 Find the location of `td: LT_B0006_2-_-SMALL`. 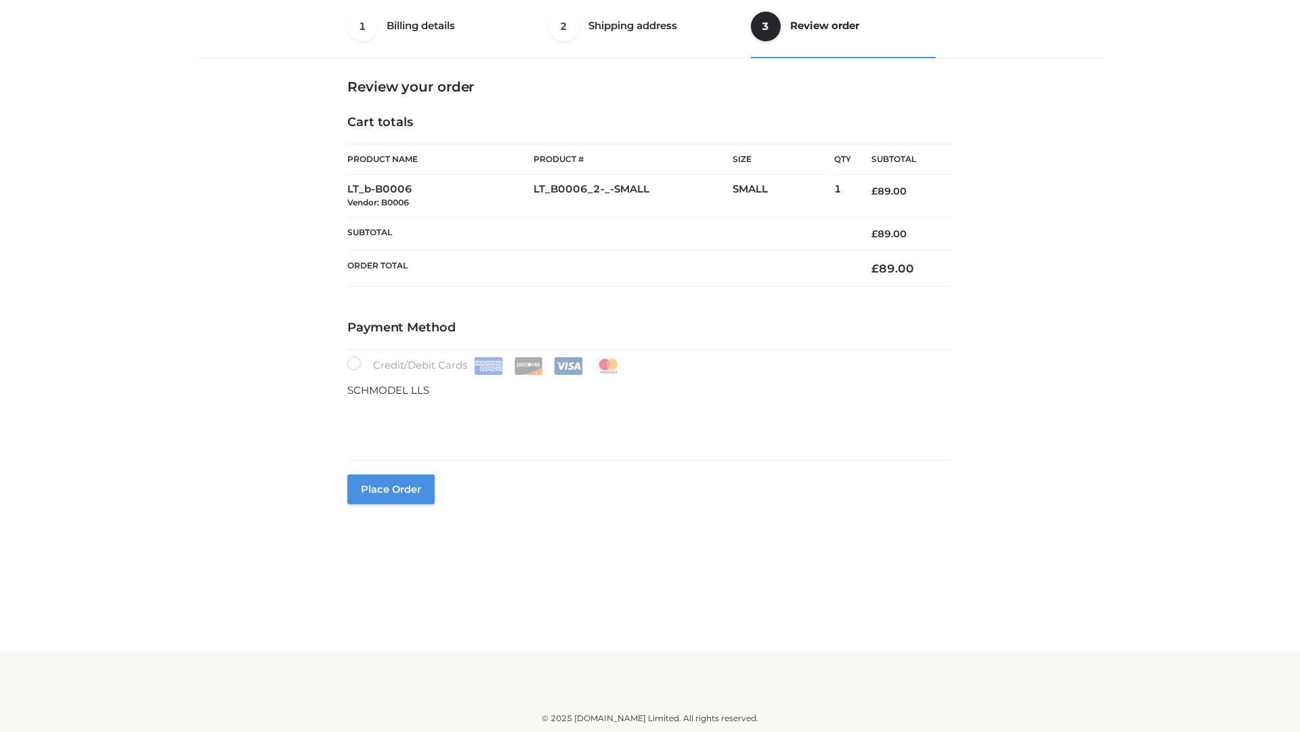

td: LT_B0006_2-_-SMALL is located at coordinates (633, 196).